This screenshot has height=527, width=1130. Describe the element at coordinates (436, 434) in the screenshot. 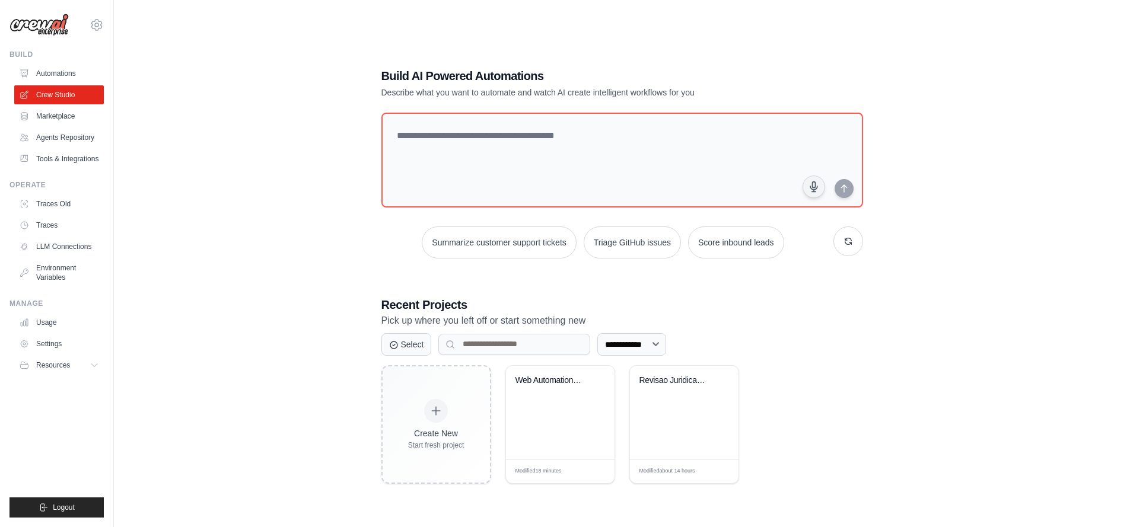

I see `div: Create New` at that location.